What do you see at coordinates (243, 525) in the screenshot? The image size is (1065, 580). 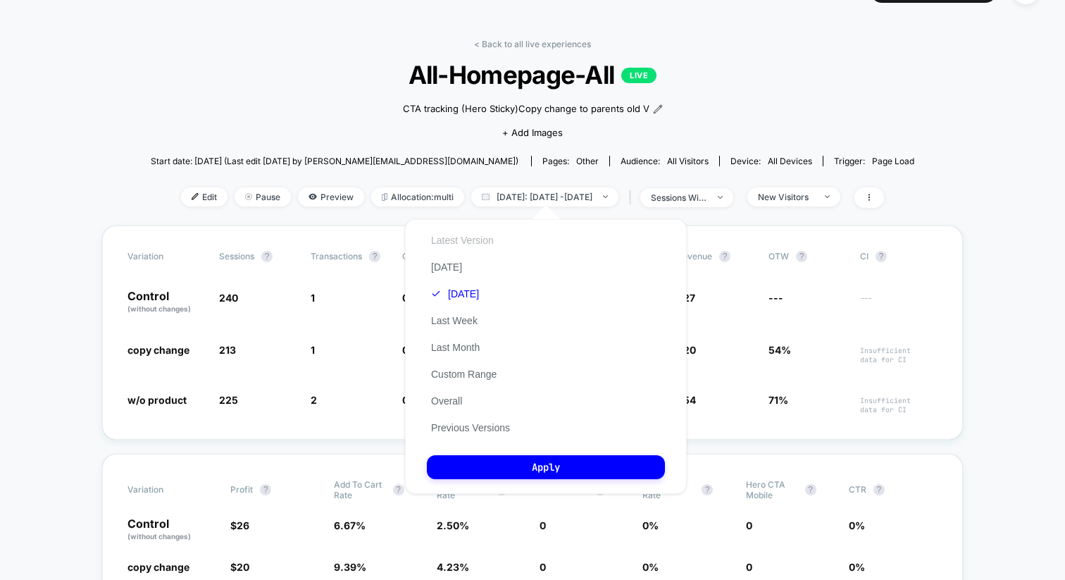 I see `span: 26` at bounding box center [243, 525].